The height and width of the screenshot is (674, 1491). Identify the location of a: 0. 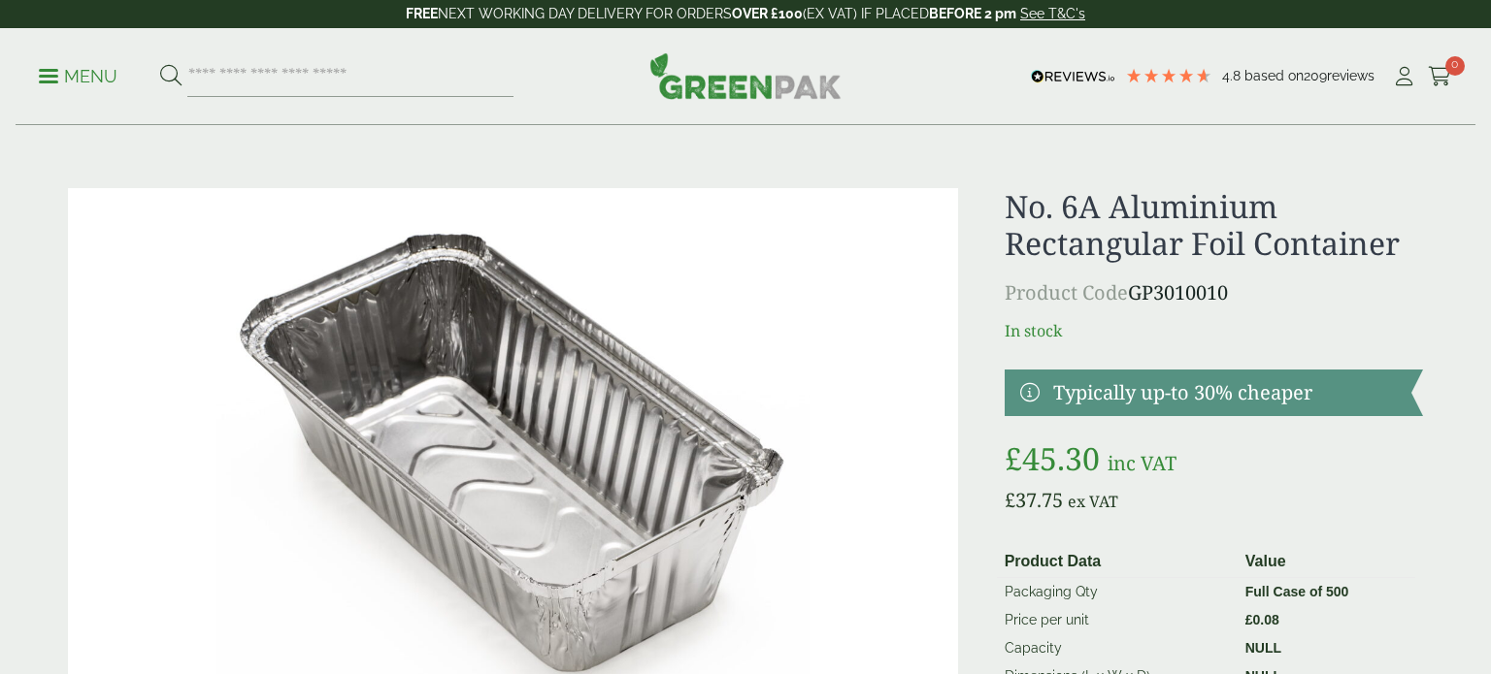
(1439, 77).